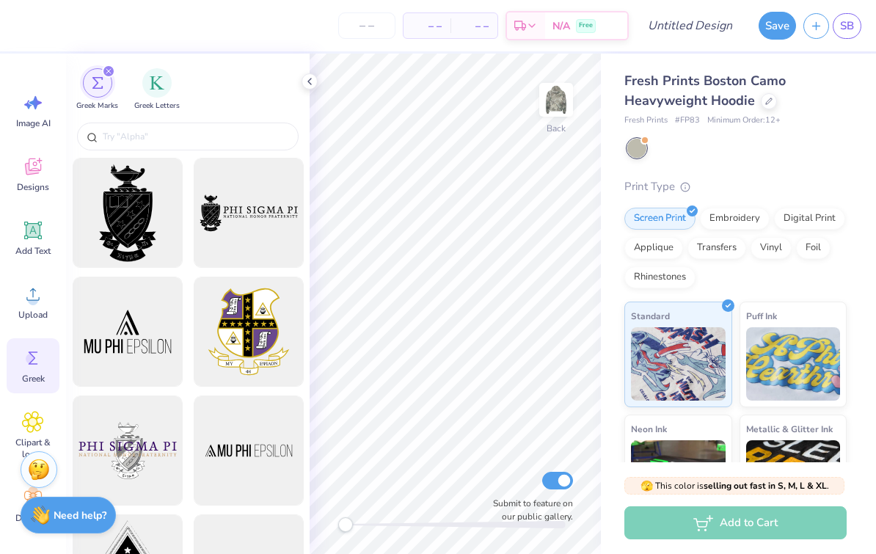  I want to click on div: Accessibility label, so click(345, 524).